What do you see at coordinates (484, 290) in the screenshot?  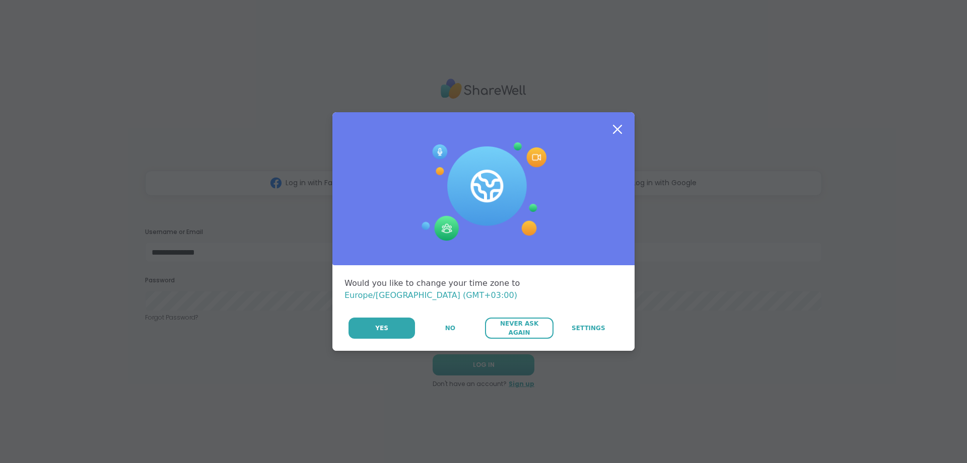 I see `div: Would you like to change your time zone to` at bounding box center [484, 290].